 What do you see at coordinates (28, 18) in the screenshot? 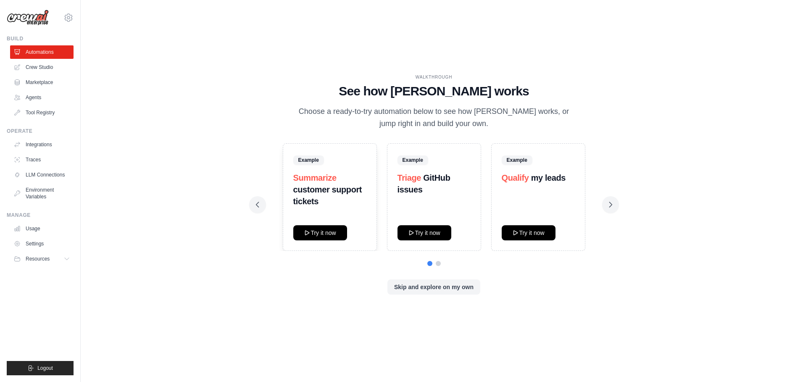
I see `img: Logo` at bounding box center [28, 18].